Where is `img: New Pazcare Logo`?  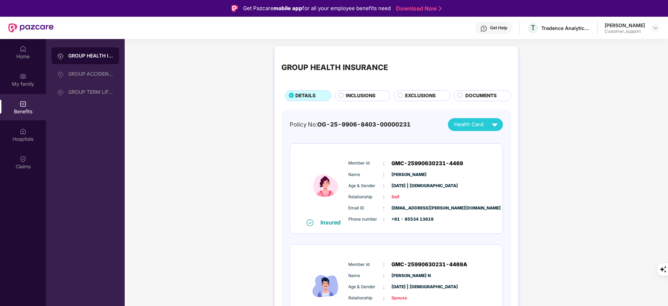
img: New Pazcare Logo is located at coordinates (31, 28).